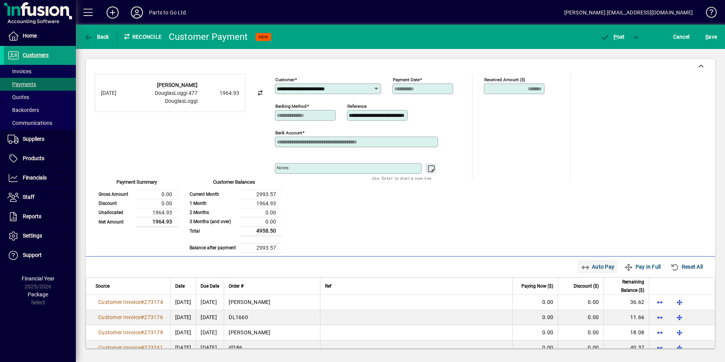 This screenshot has width=725, height=362. What do you see at coordinates (504, 80) in the screenshot?
I see `mat-label: Received Amount ($)` at bounding box center [504, 80].